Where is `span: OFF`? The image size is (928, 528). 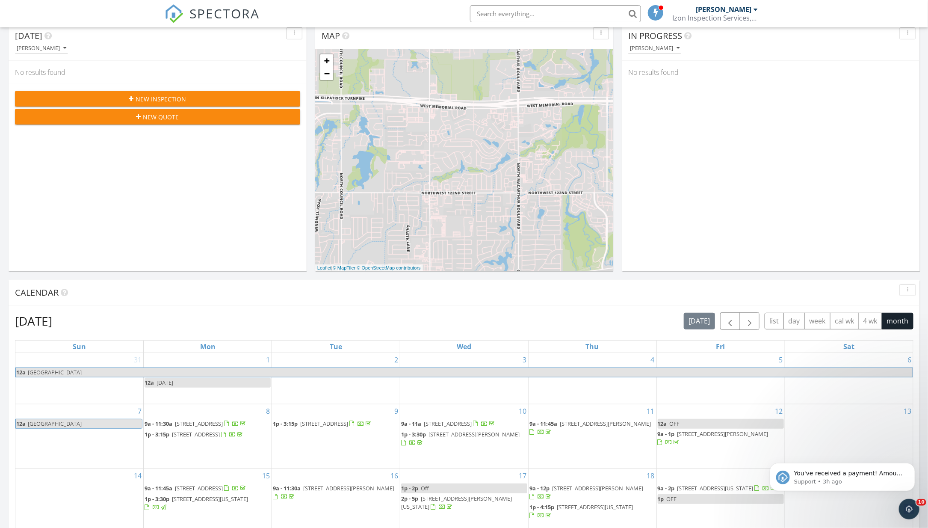 span: OFF is located at coordinates (675, 424).